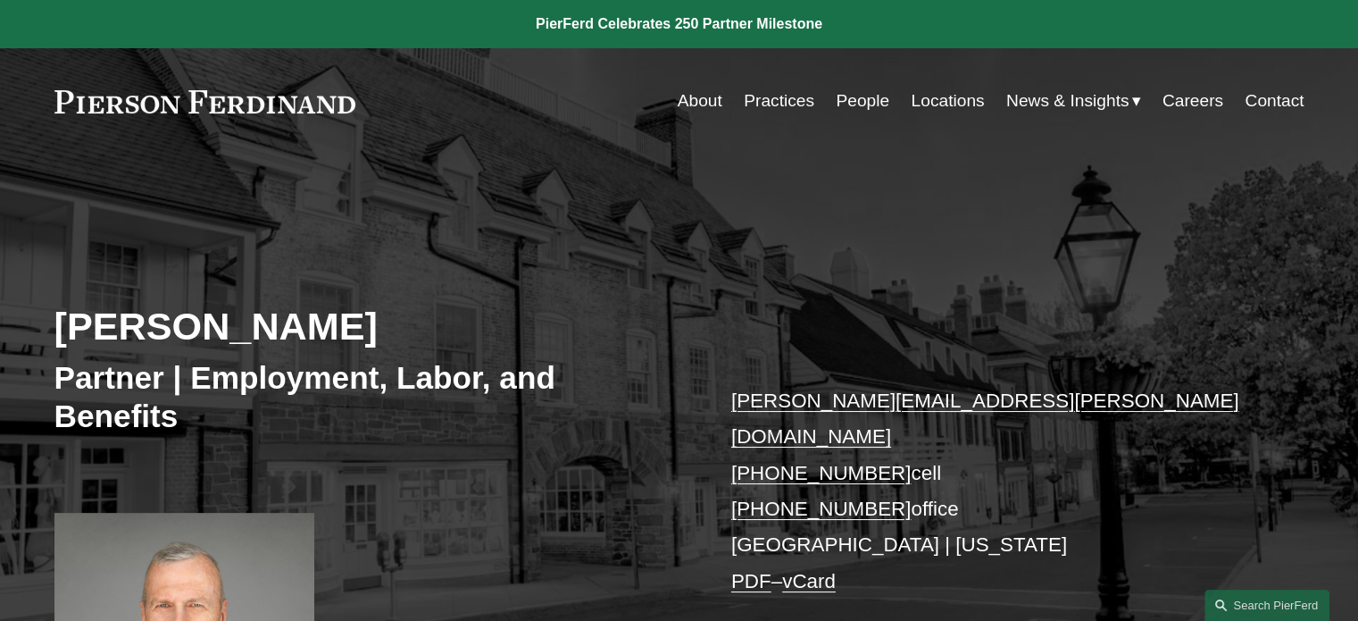  I want to click on a: Careers, so click(1193, 101).